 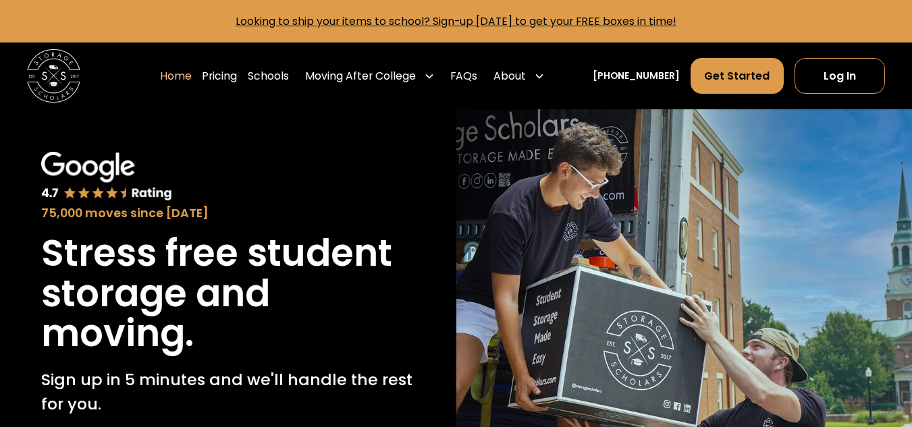 I want to click on a: Pricing, so click(x=219, y=76).